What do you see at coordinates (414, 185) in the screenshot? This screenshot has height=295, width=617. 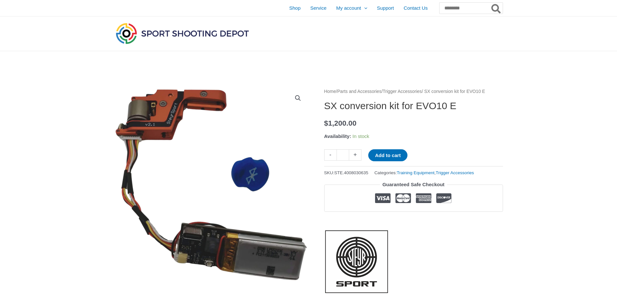 I see `legend: Guaranteed Safe Checkout` at bounding box center [414, 185].